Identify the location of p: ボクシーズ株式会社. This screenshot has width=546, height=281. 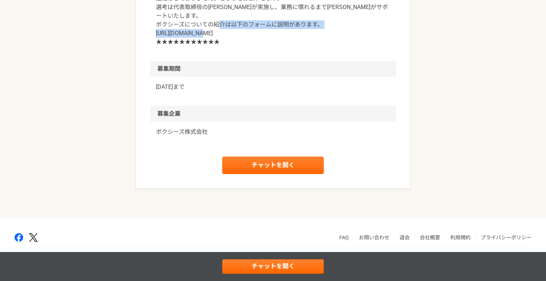
(273, 132).